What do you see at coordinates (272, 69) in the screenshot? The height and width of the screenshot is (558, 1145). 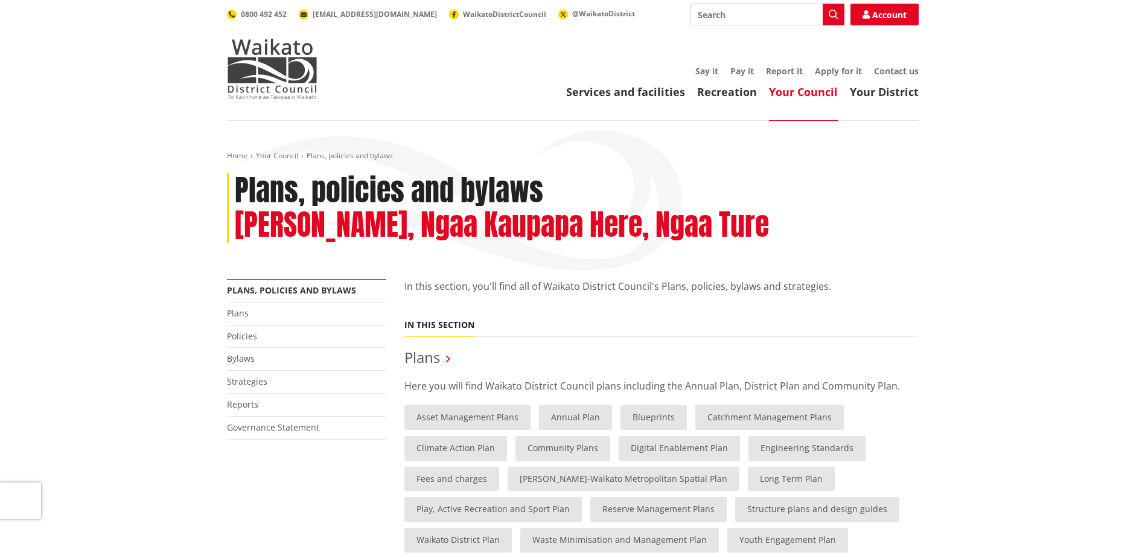 I see `img: Waikato District Council - Te Kaunihera aa Takiwaa o Waikato` at bounding box center [272, 69].